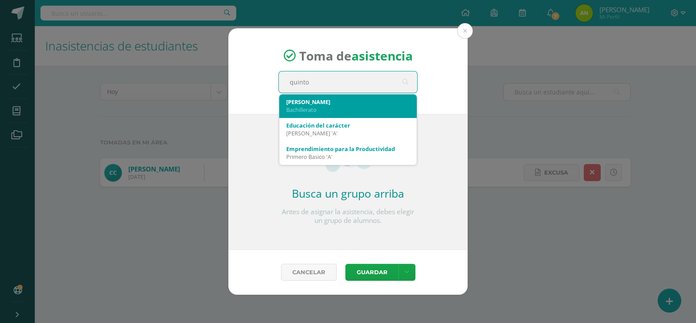 This screenshot has height=323, width=696. What do you see at coordinates (348, 149) in the screenshot?
I see `div: Emprendimiento para la Productividad` at bounding box center [348, 149].